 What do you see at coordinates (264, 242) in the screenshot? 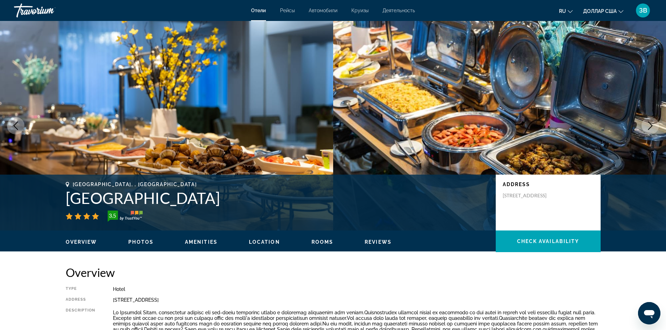
I see `span: Location` at bounding box center [264, 242].